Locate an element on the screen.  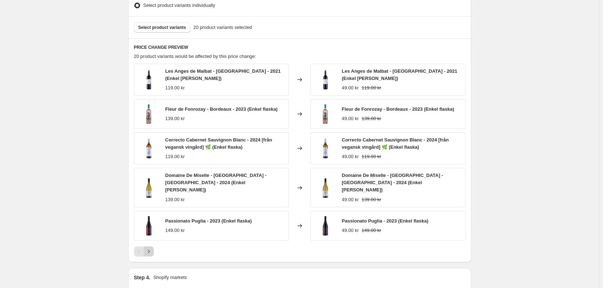
h2: Step 4. is located at coordinates (142, 277).